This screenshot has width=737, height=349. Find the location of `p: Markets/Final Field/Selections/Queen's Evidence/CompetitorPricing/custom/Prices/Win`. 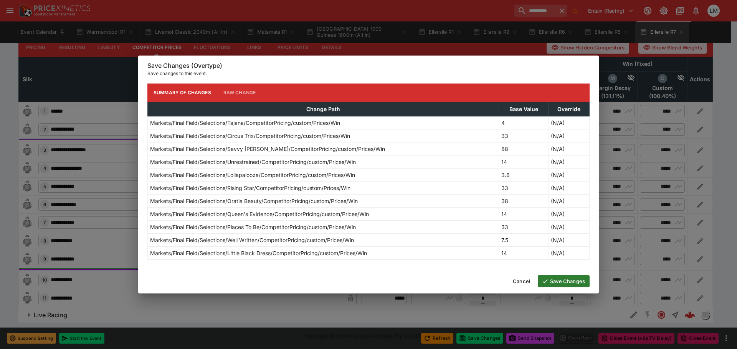

p: Markets/Final Field/Selections/Queen's Evidence/CompetitorPricing/custom/Prices/Win is located at coordinates (259, 214).